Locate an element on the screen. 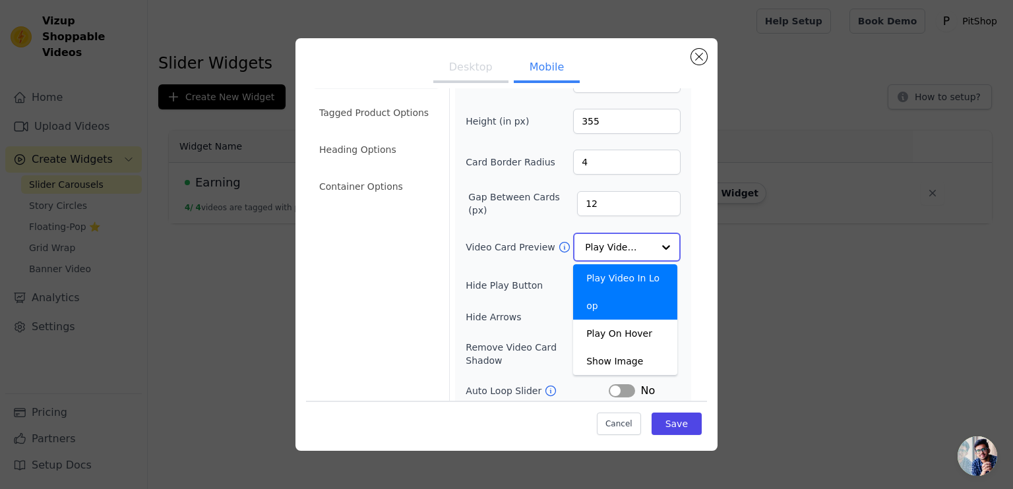 Image resolution: width=1013 pixels, height=489 pixels. li: Container Options is located at coordinates (376, 187).